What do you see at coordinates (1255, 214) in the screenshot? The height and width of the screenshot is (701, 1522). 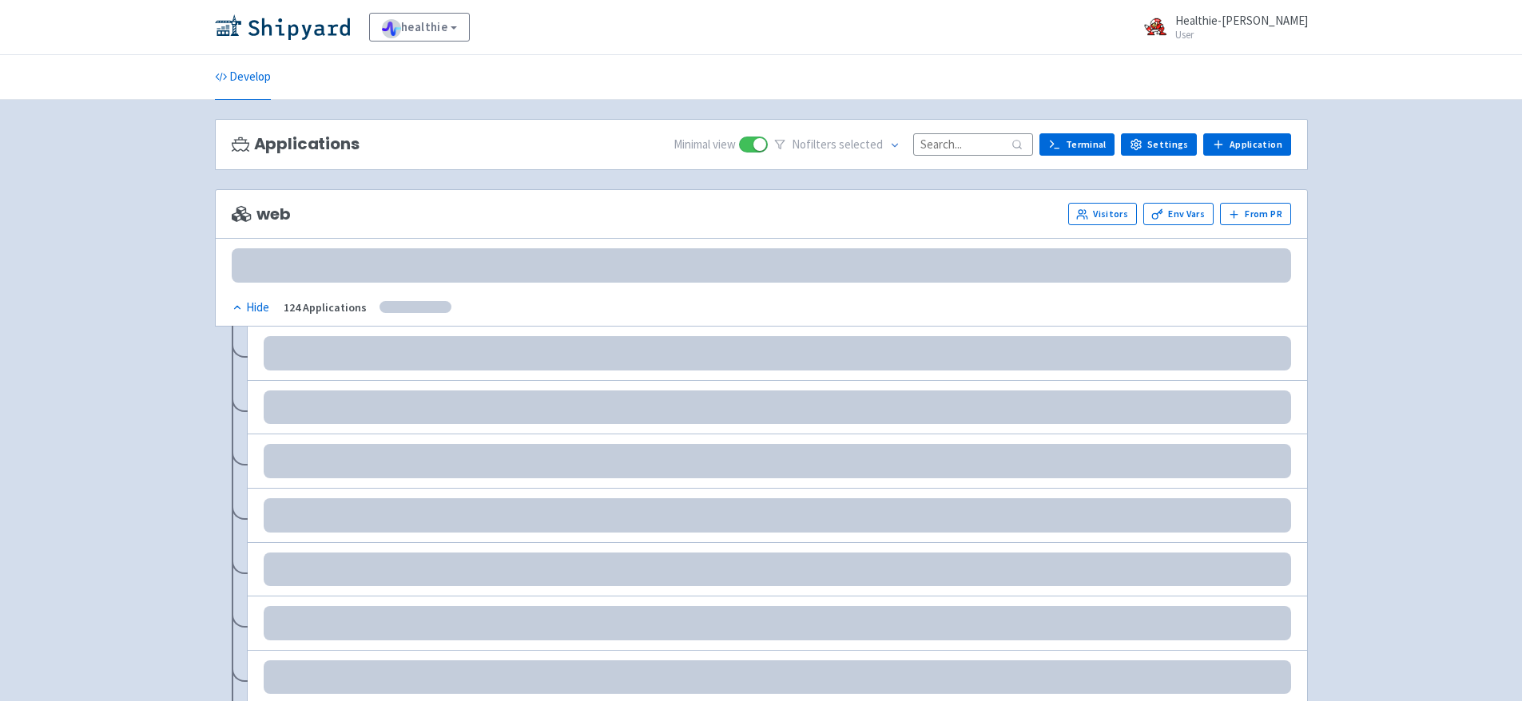 I see `button: From PR` at bounding box center [1255, 214].